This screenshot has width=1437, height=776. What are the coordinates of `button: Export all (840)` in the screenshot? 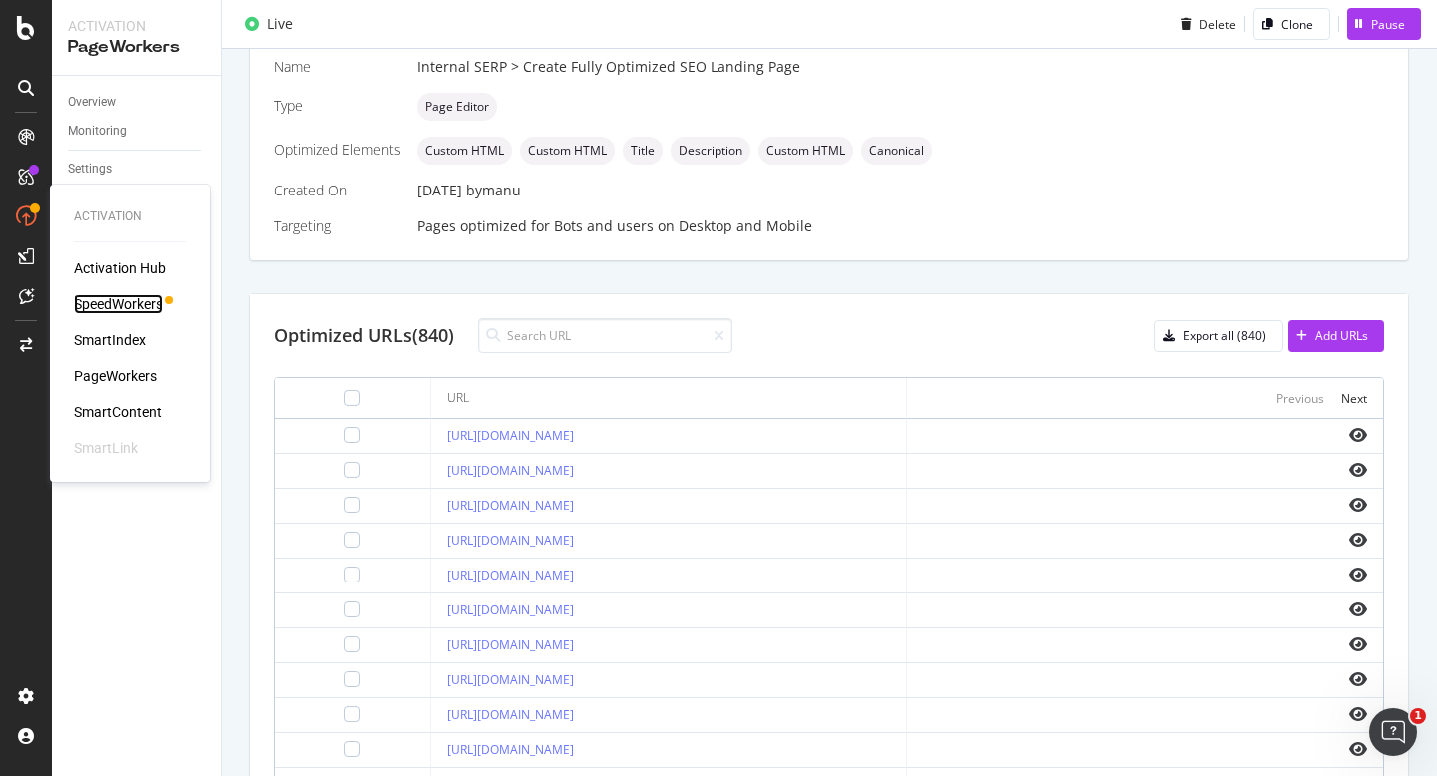 It's located at (1218, 336).